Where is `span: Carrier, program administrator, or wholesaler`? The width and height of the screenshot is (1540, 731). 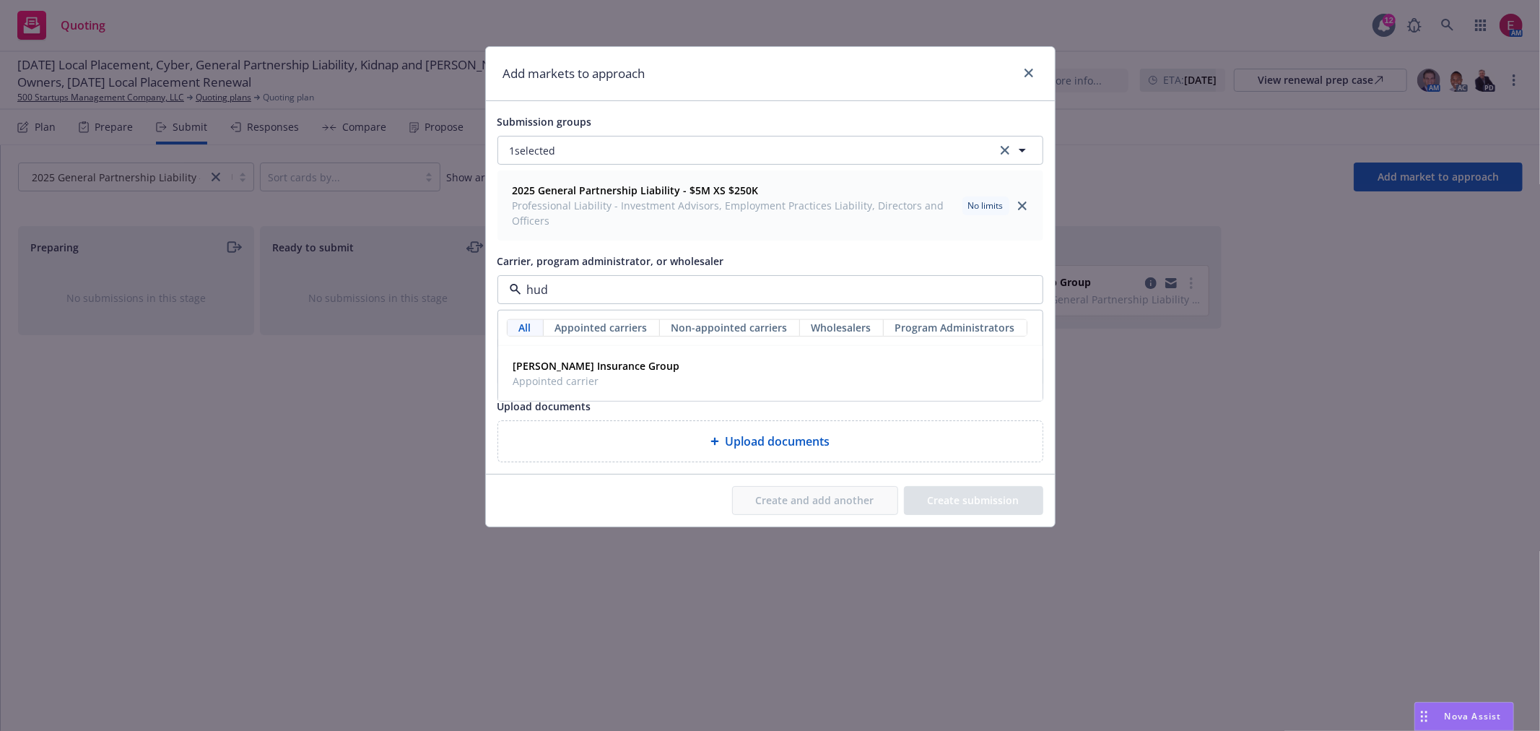 span: Carrier, program administrator, or wholesaler is located at coordinates (611, 261).